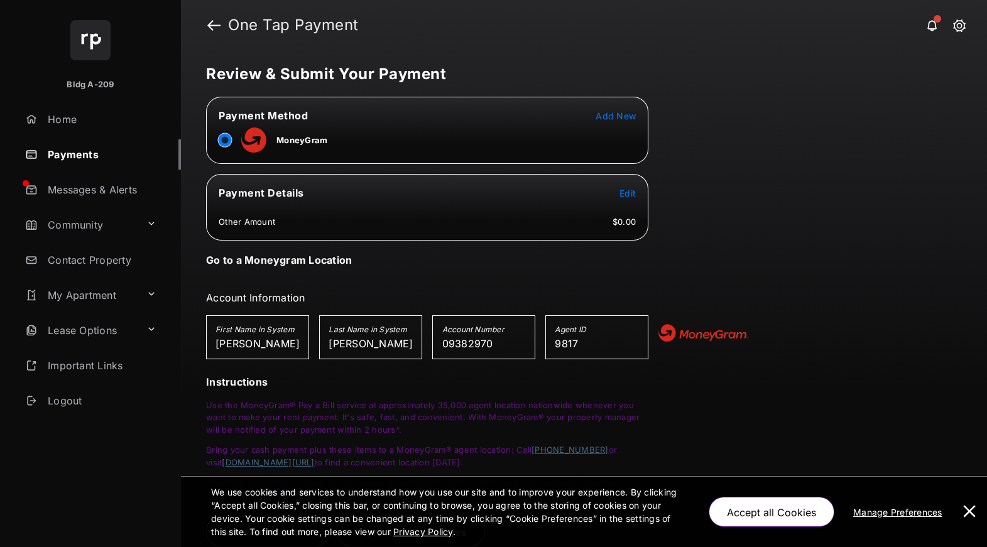  What do you see at coordinates (427, 456) in the screenshot?
I see `p: Bring your cash payment plus these items to a MoneyGram® agent location: Call or visit to find a ...` at bounding box center [427, 456].